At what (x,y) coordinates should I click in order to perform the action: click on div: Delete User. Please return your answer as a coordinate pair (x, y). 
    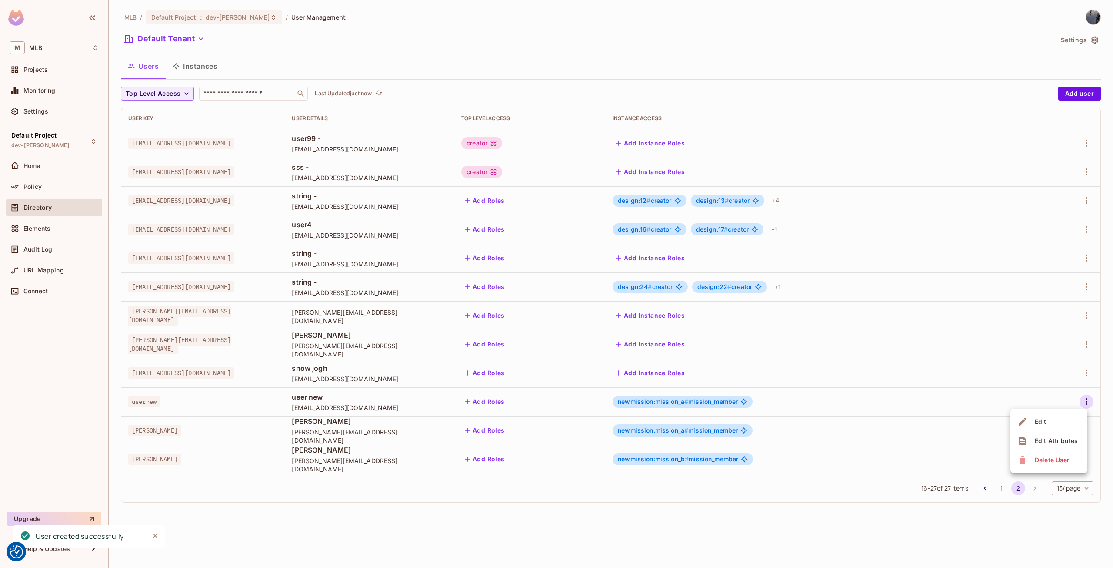
    Looking at the image, I should click on (1052, 460).